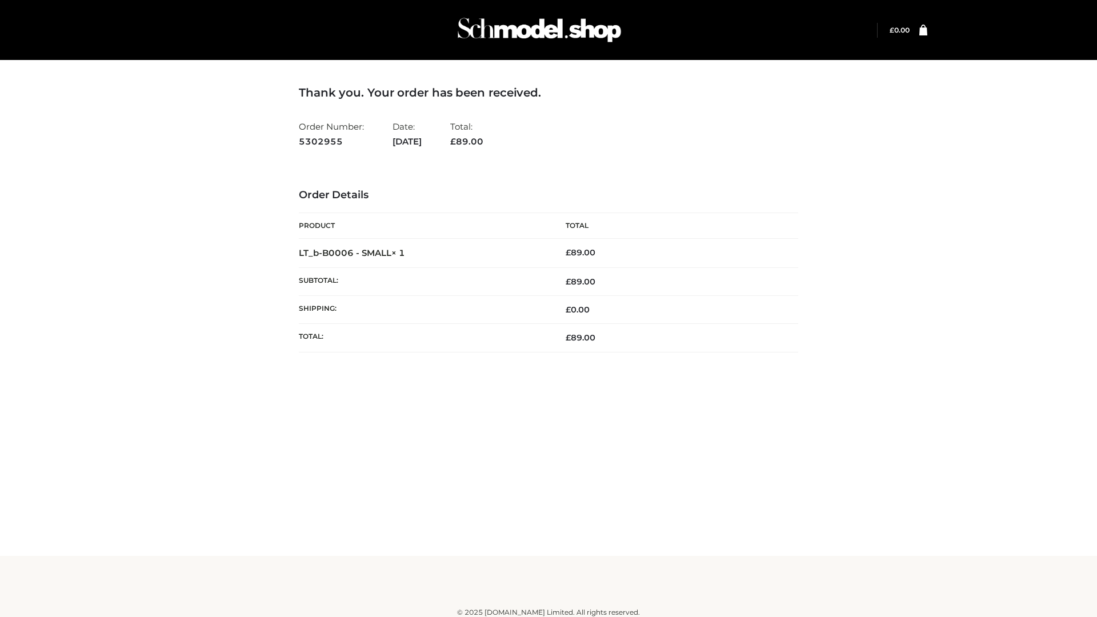  What do you see at coordinates (332, 142) in the screenshot?
I see `strong: 5302955` at bounding box center [332, 142].